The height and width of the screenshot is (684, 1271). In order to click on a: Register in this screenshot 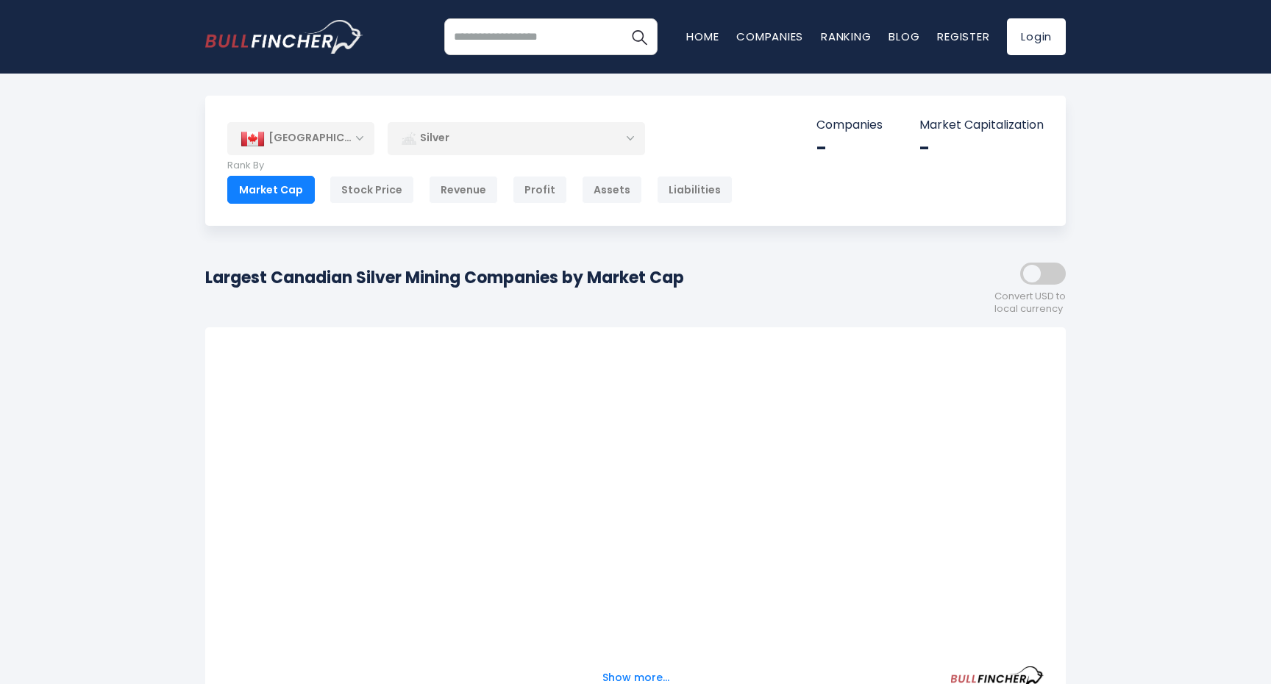, I will do `click(963, 36)`.